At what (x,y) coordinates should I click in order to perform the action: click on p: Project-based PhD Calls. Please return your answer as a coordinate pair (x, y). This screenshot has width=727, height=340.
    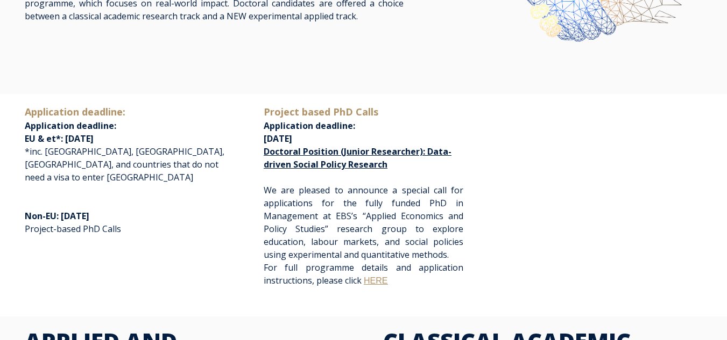
    Looking at the image, I should click on (124, 223).